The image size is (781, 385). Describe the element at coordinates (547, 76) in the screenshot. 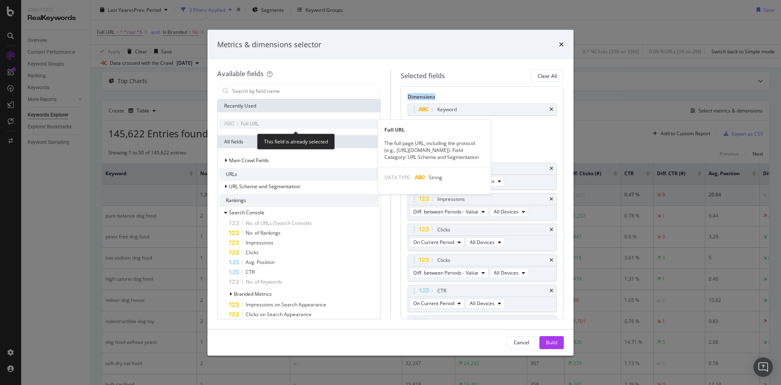

I see `div: Clear All` at that location.